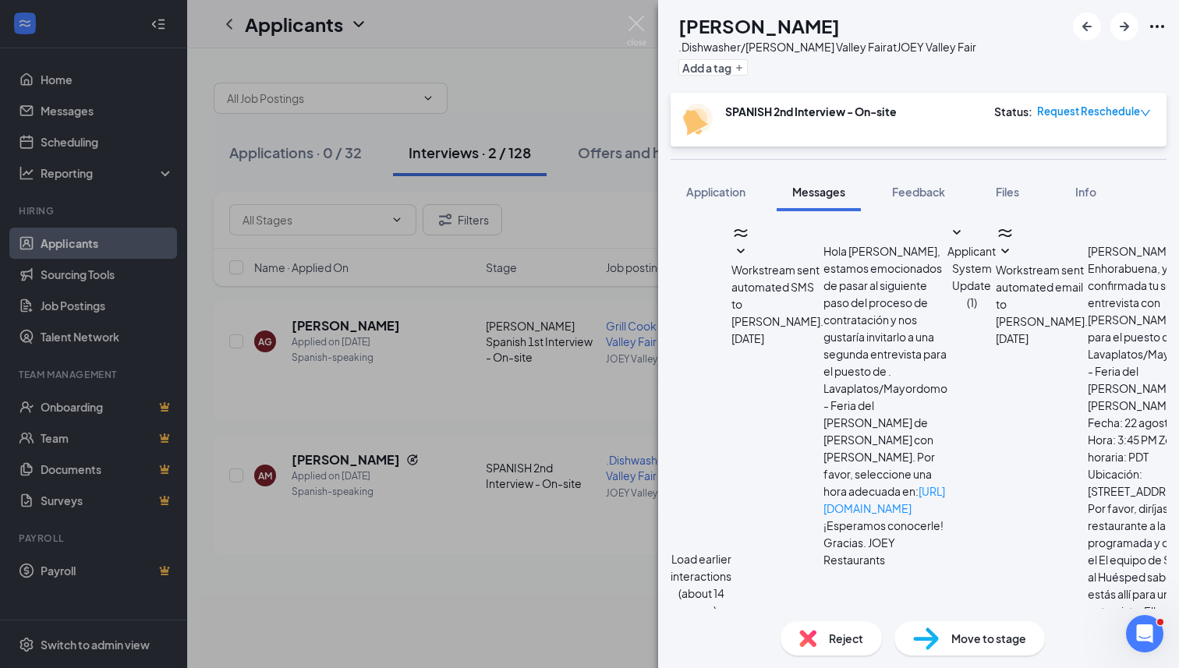 The height and width of the screenshot is (668, 1179). Describe the element at coordinates (716, 192) in the screenshot. I see `span: Application` at that location.